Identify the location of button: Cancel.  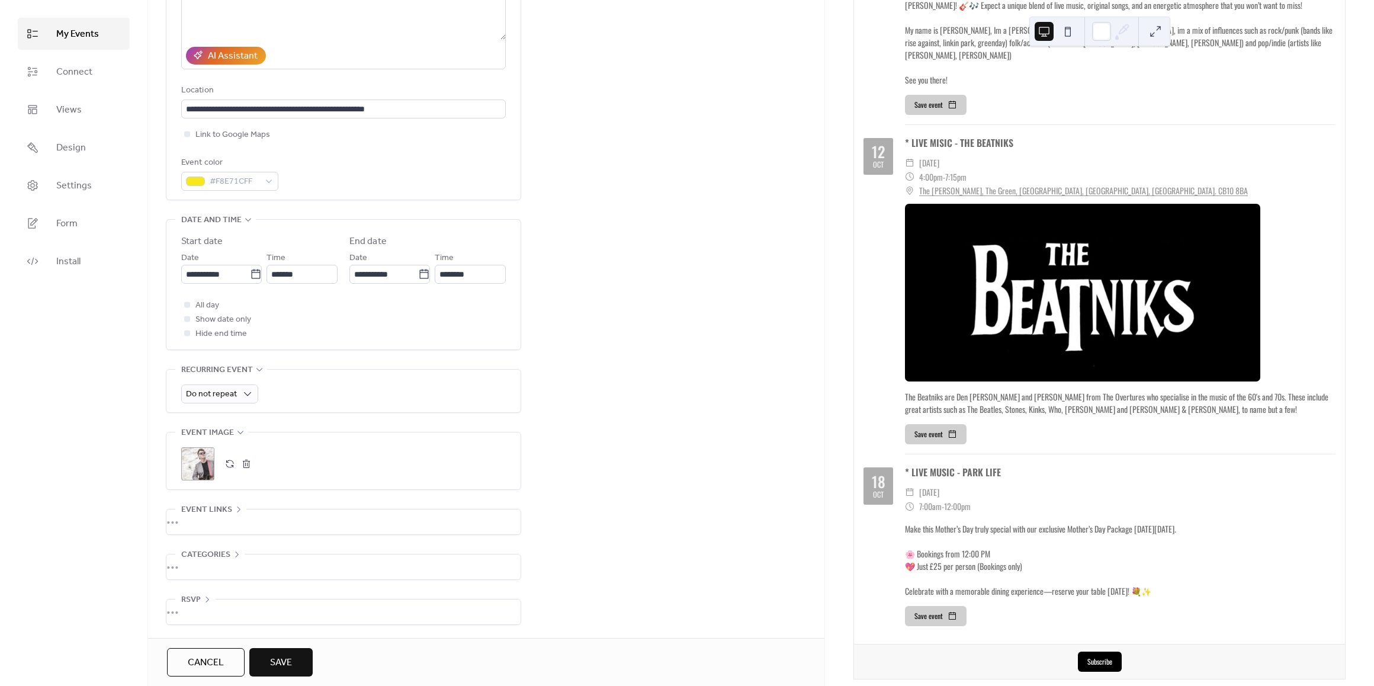
(206, 662).